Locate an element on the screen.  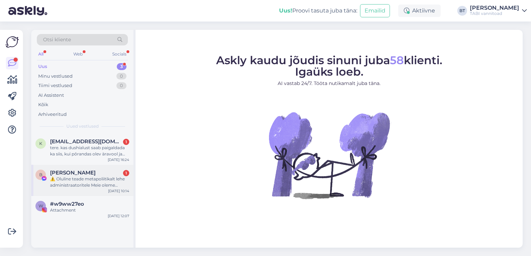
button: Emailid is located at coordinates (375, 11).